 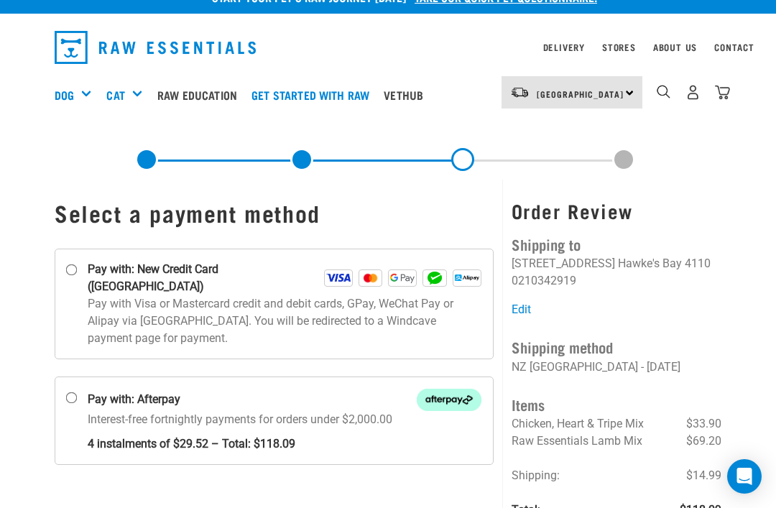 I want to click on img: Raw Essentials Logo, so click(x=155, y=47).